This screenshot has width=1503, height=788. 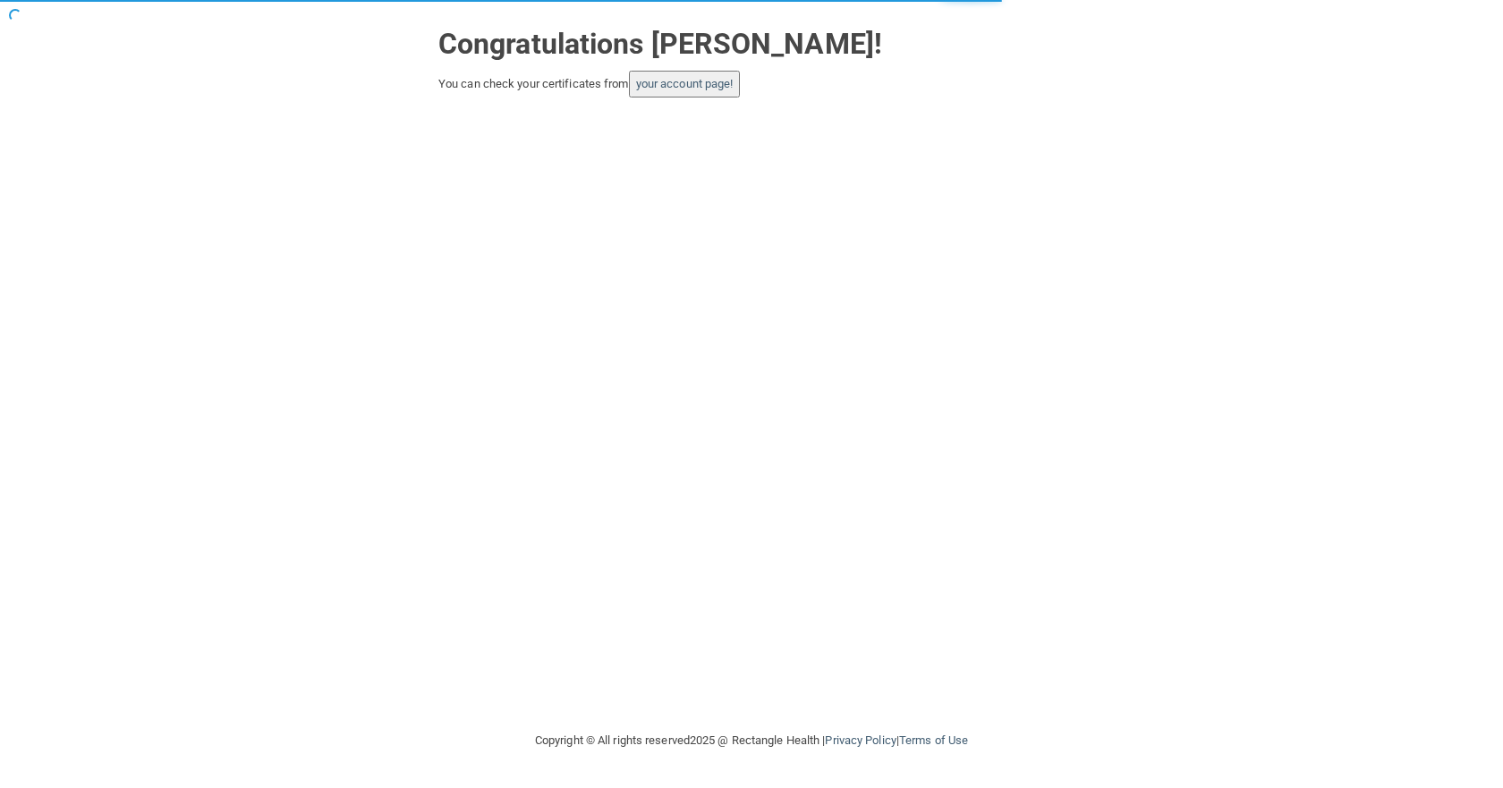 What do you see at coordinates (685, 83) in the screenshot?
I see `a: your account page!` at bounding box center [685, 83].